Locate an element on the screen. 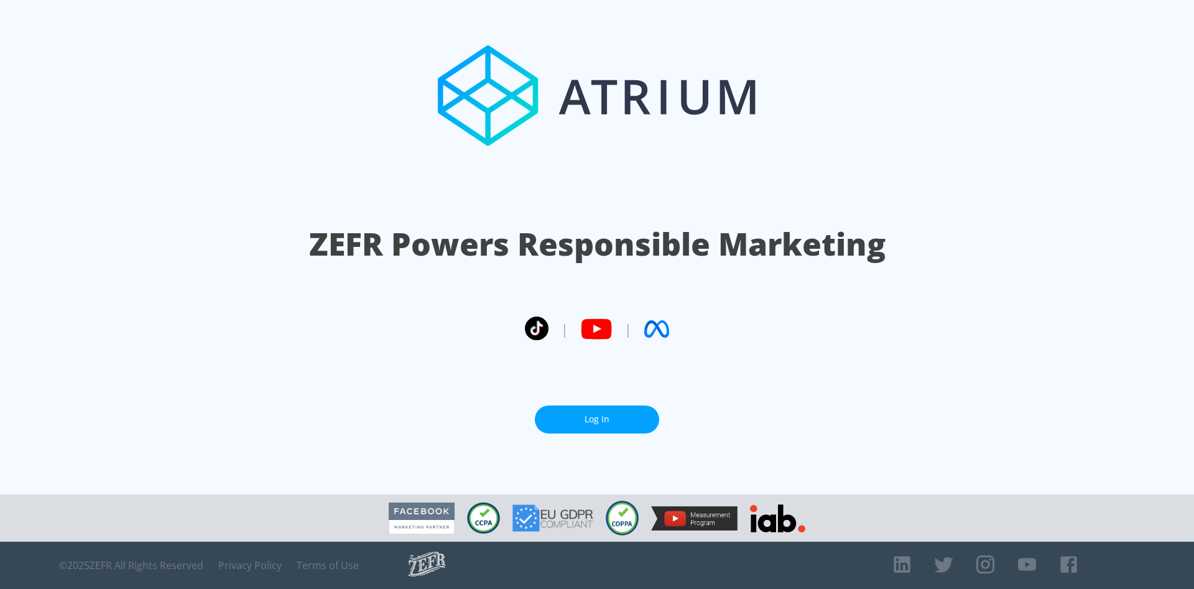  img: YouTube Measurement Program is located at coordinates (694, 518).